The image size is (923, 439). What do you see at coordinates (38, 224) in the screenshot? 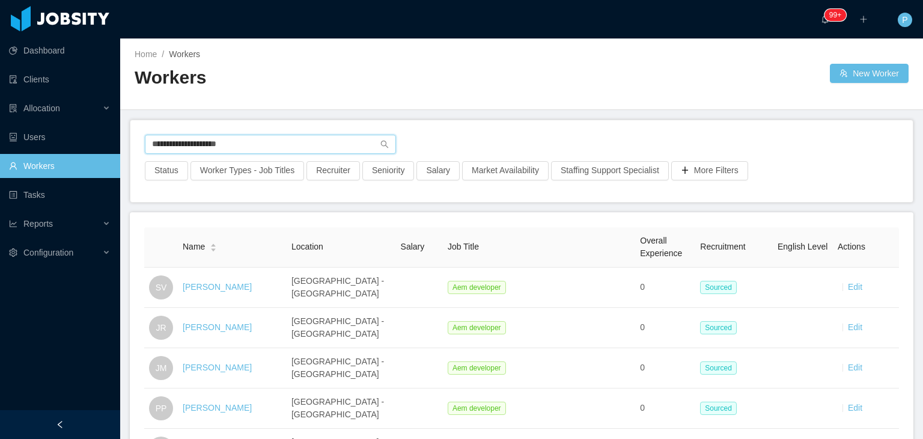
I see `span: Reports` at bounding box center [38, 224].